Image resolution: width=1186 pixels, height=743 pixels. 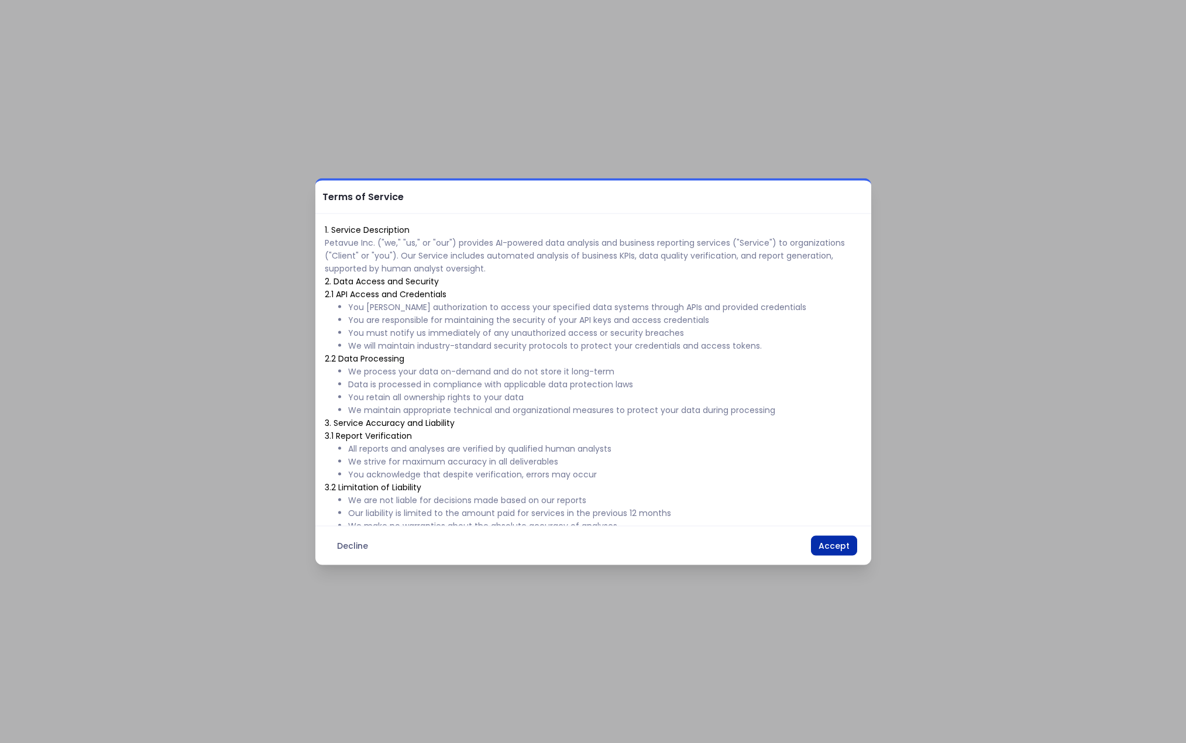 What do you see at coordinates (593, 436) in the screenshot?
I see `p: 3.1 Report Verification` at bounding box center [593, 436].